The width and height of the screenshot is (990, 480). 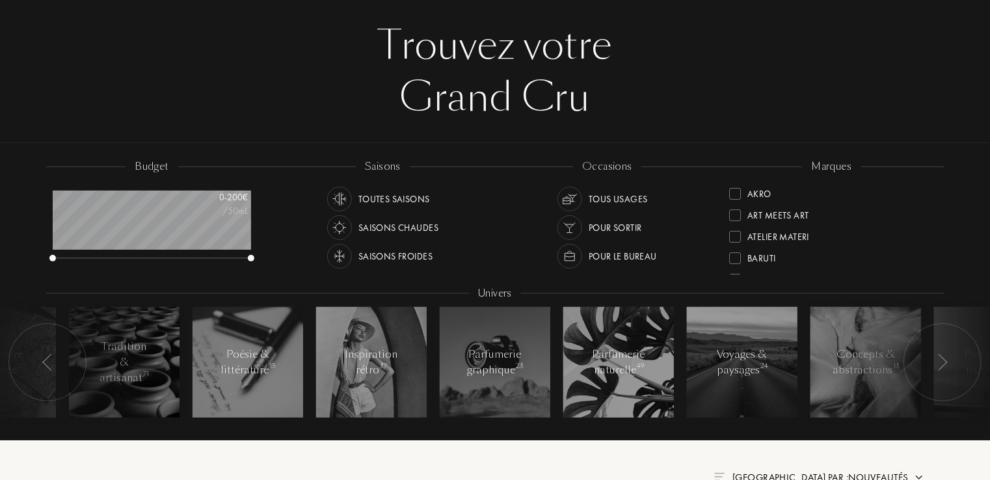 I want to click on div: Saisons chaudes, so click(x=398, y=228).